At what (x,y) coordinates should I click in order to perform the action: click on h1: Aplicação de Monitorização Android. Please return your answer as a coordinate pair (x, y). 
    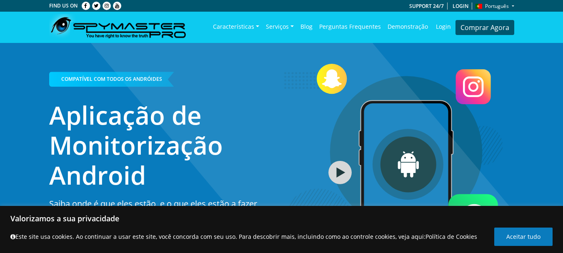
    Looking at the image, I should click on (160, 145).